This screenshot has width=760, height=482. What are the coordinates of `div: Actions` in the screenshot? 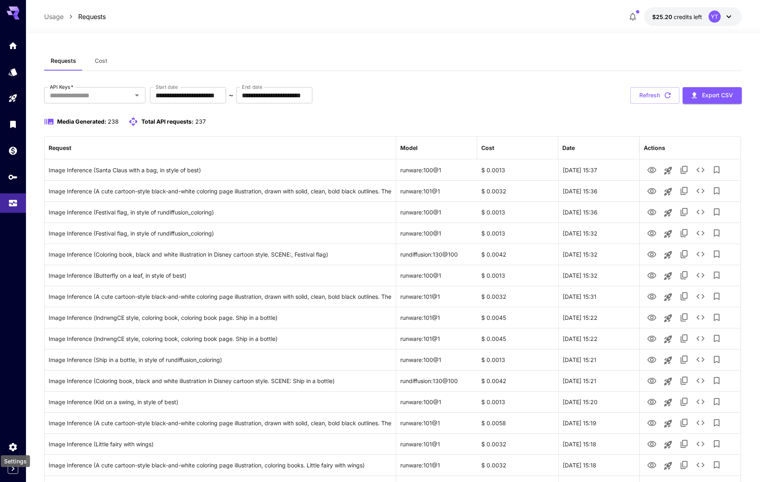 It's located at (654, 147).